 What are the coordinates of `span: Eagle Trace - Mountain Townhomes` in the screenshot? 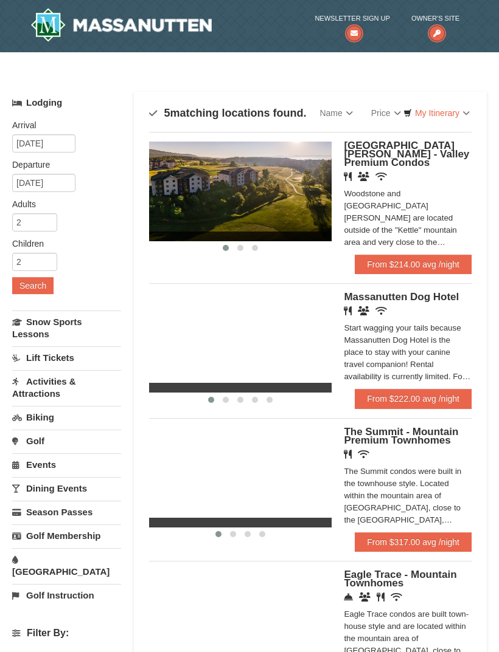 It's located at (399, 579).